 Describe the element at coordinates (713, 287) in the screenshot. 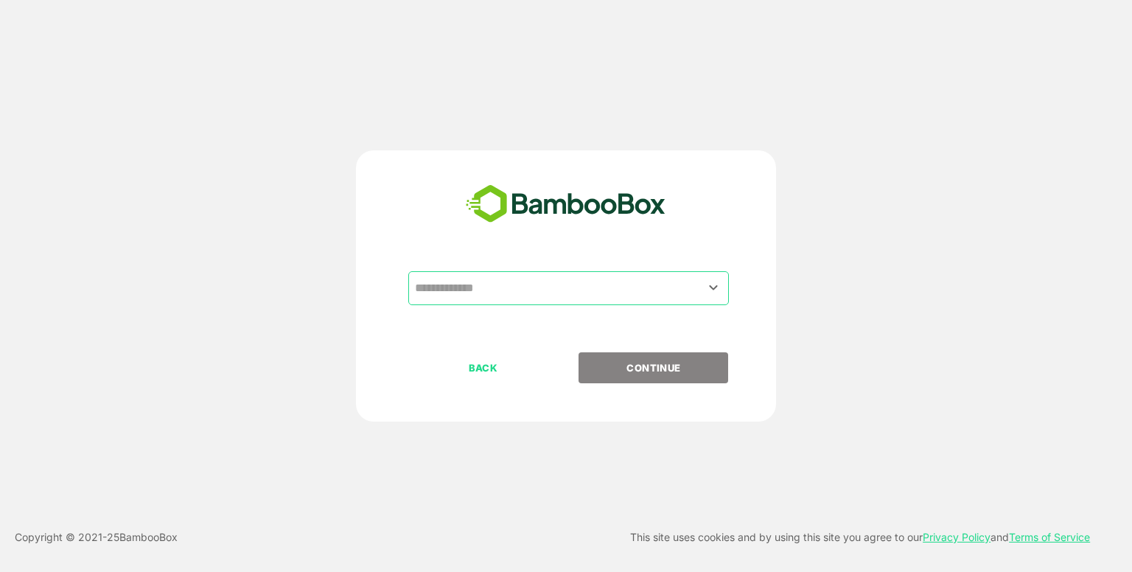

I see `button: Open` at that location.